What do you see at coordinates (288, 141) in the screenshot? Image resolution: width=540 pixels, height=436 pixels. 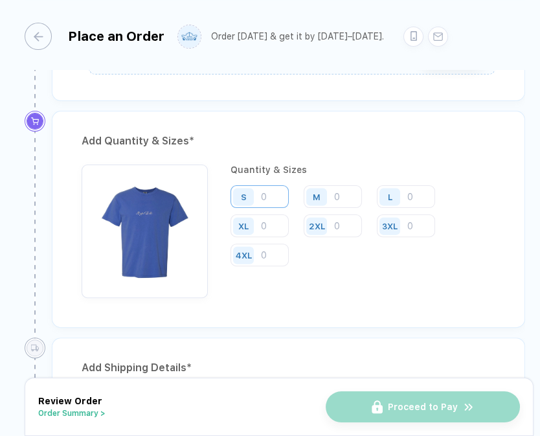 I see `div: Add Quantity & Sizes` at bounding box center [288, 141].